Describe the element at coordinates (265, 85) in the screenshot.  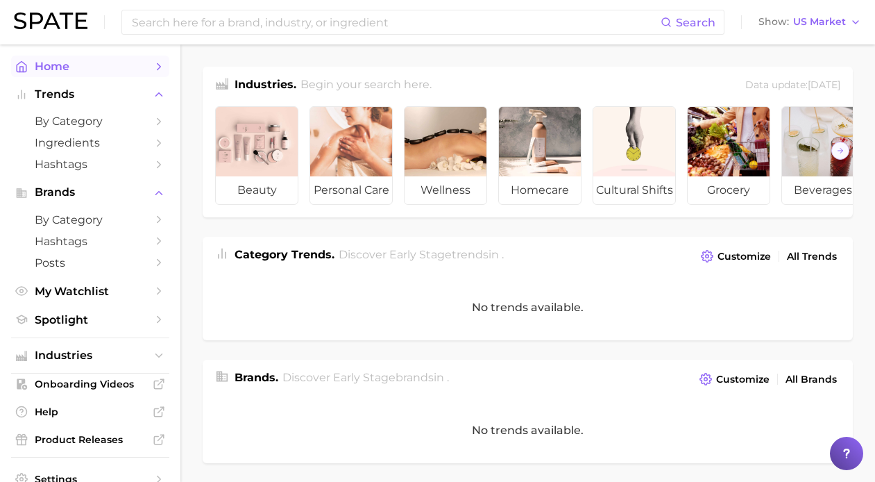
I see `h1: Industries.` at that location.